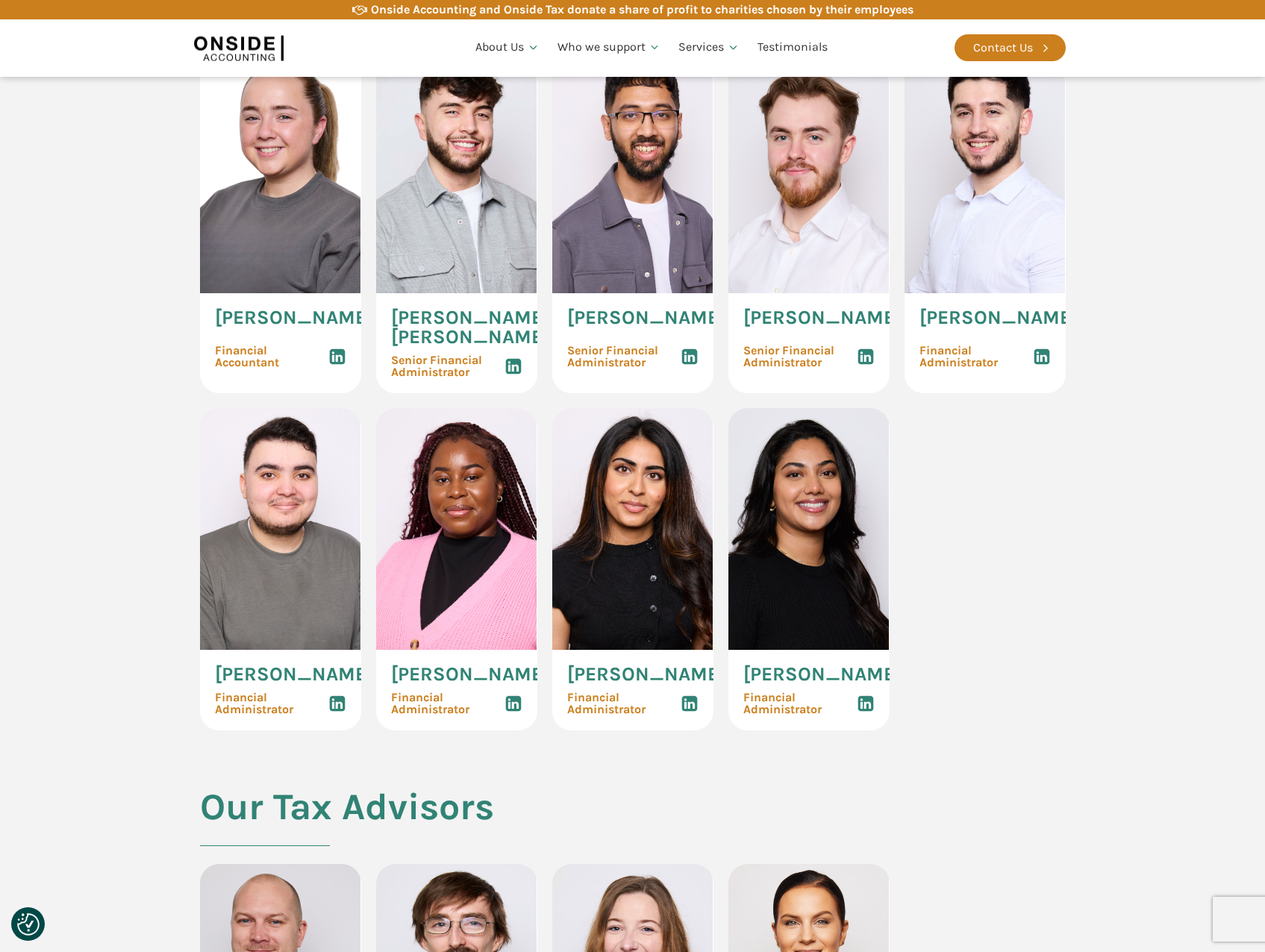  Describe the element at coordinates (1010, 48) in the screenshot. I see `a: Contact Us` at that location.